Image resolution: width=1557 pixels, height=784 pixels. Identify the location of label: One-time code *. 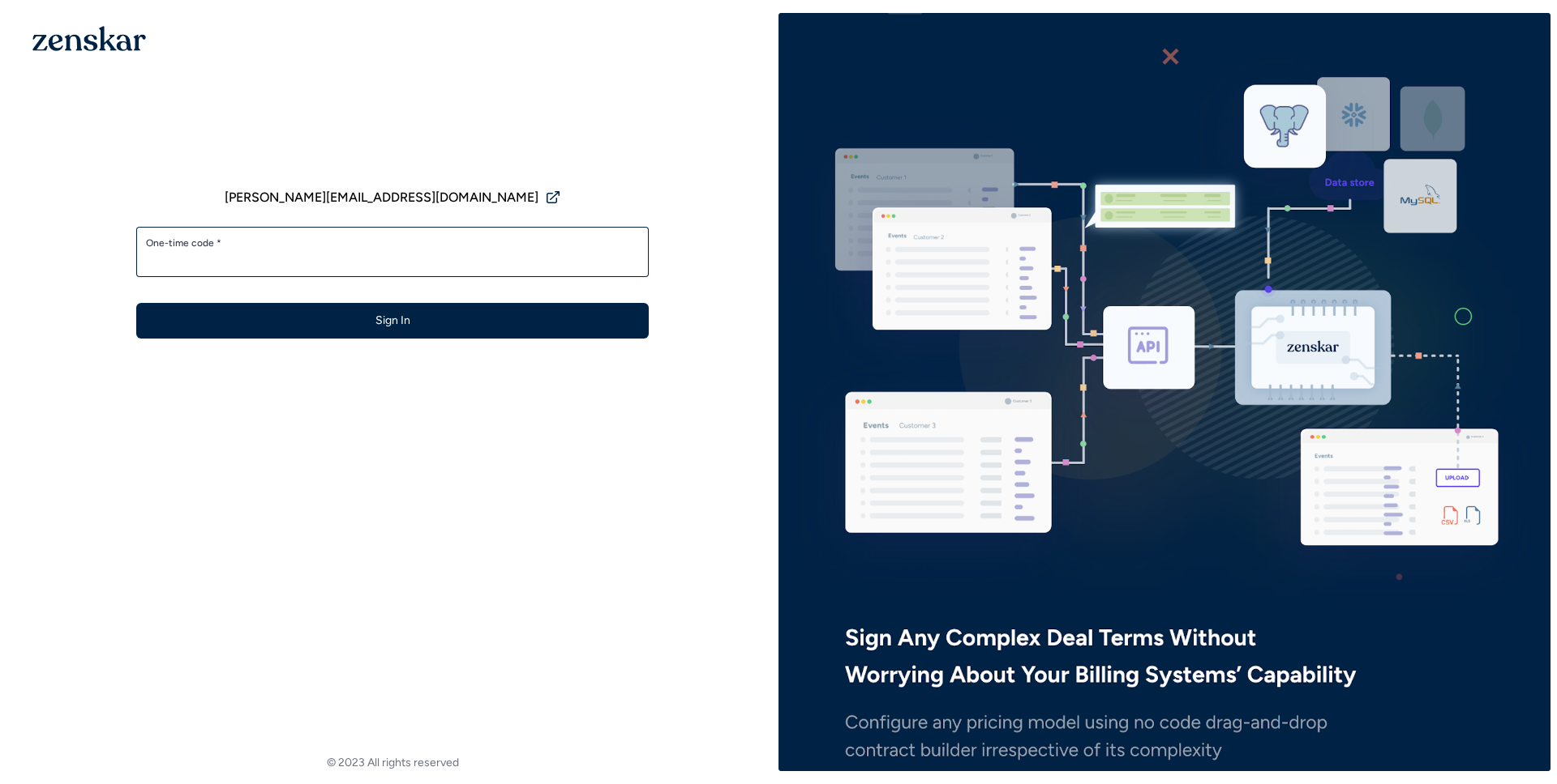
(392, 243).